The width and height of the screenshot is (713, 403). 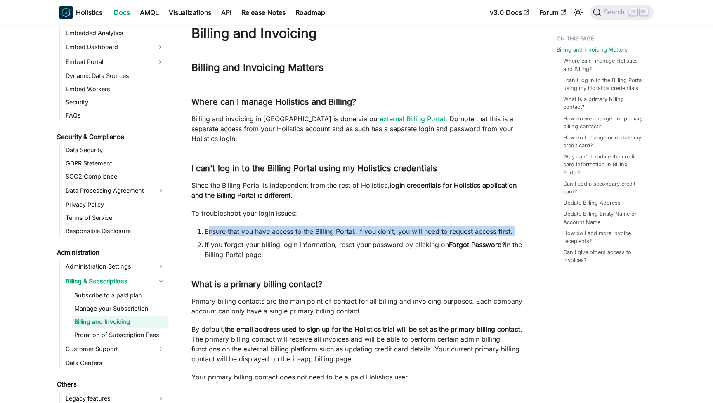 I want to click on a: Subscribe to a paid plan, so click(x=120, y=296).